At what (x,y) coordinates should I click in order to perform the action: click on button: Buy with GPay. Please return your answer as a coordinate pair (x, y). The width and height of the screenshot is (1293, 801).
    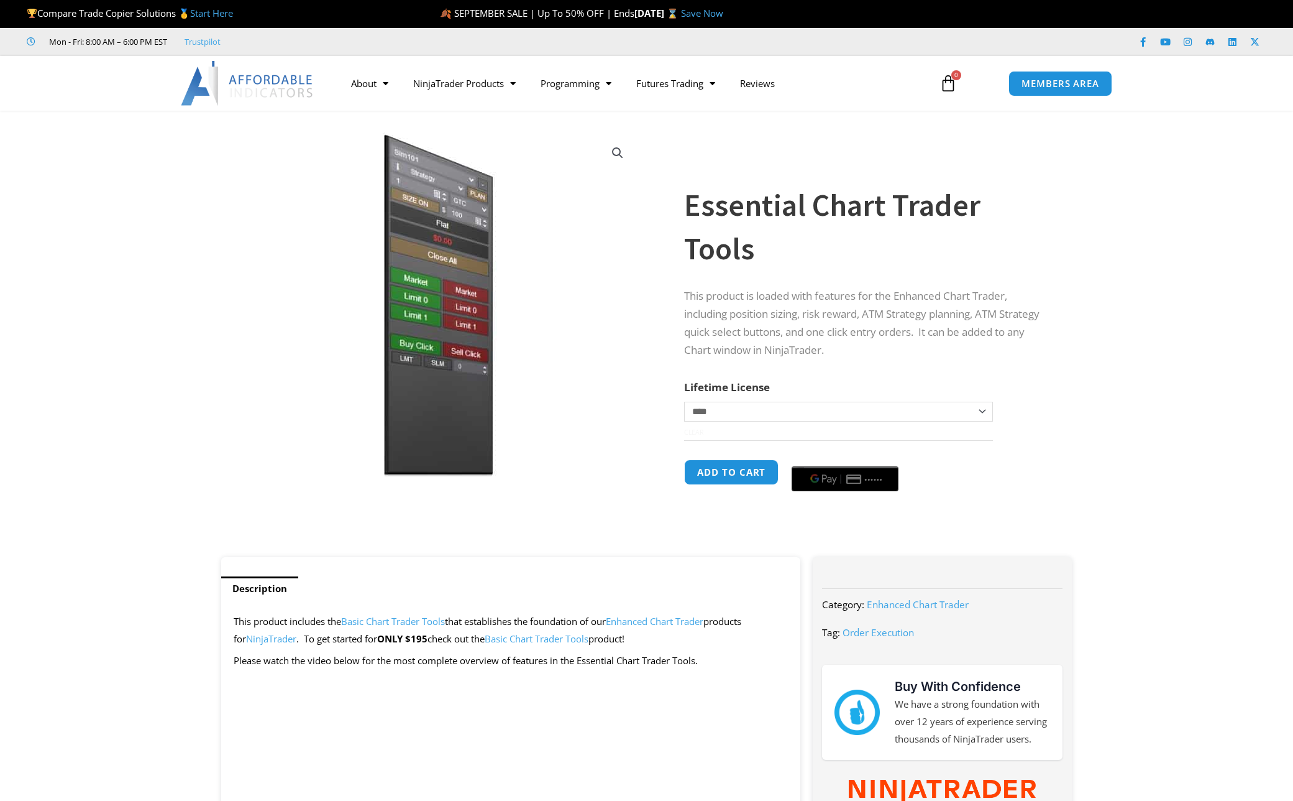
    Looking at the image, I should click on (845, 479).